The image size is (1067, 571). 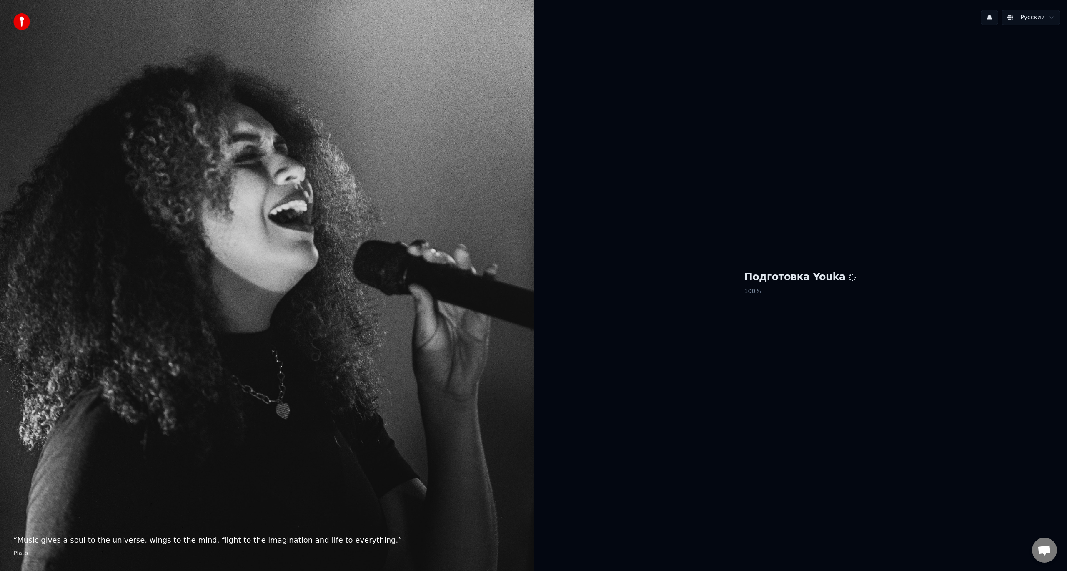 What do you see at coordinates (22, 22) in the screenshot?
I see `img: youka` at bounding box center [22, 22].